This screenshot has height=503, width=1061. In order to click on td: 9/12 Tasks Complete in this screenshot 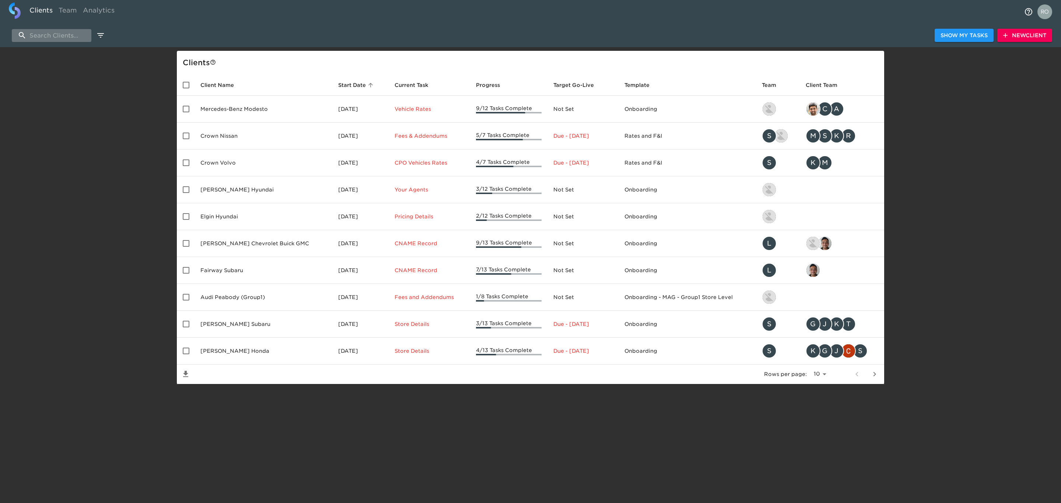, I will do `click(509, 109)`.